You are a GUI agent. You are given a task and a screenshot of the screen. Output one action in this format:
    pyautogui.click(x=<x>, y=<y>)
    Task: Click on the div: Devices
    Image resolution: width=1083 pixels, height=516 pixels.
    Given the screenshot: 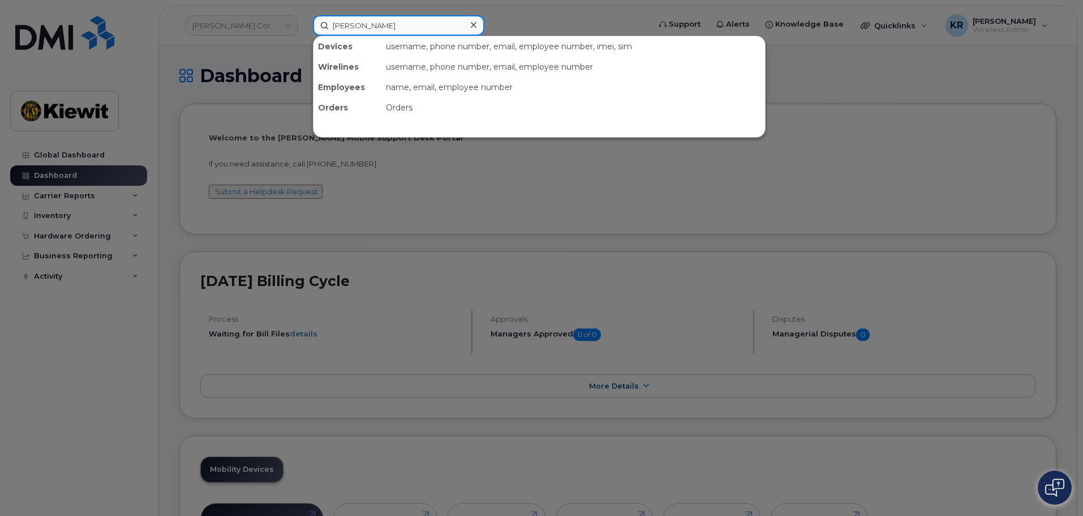 What is the action you would take?
    pyautogui.click(x=347, y=46)
    